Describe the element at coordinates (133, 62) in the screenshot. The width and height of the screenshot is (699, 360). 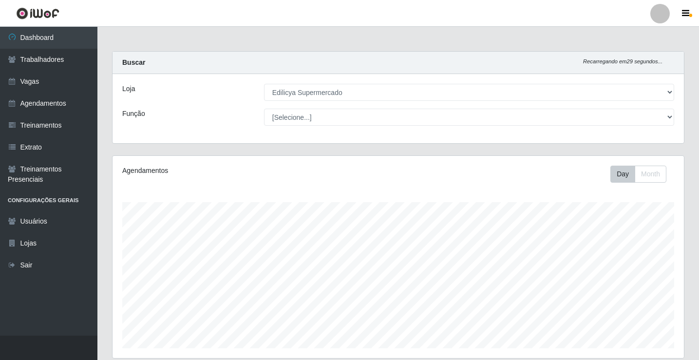
I see `strong: Buscar` at that location.